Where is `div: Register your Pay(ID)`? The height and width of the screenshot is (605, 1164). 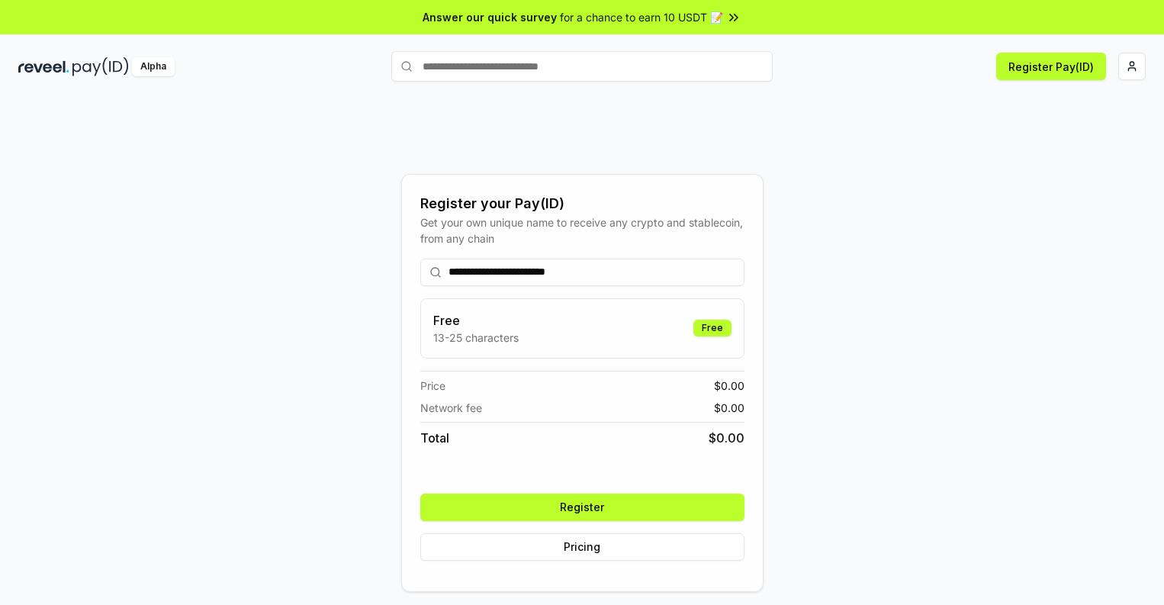
div: Register your Pay(ID) is located at coordinates (582, 204).